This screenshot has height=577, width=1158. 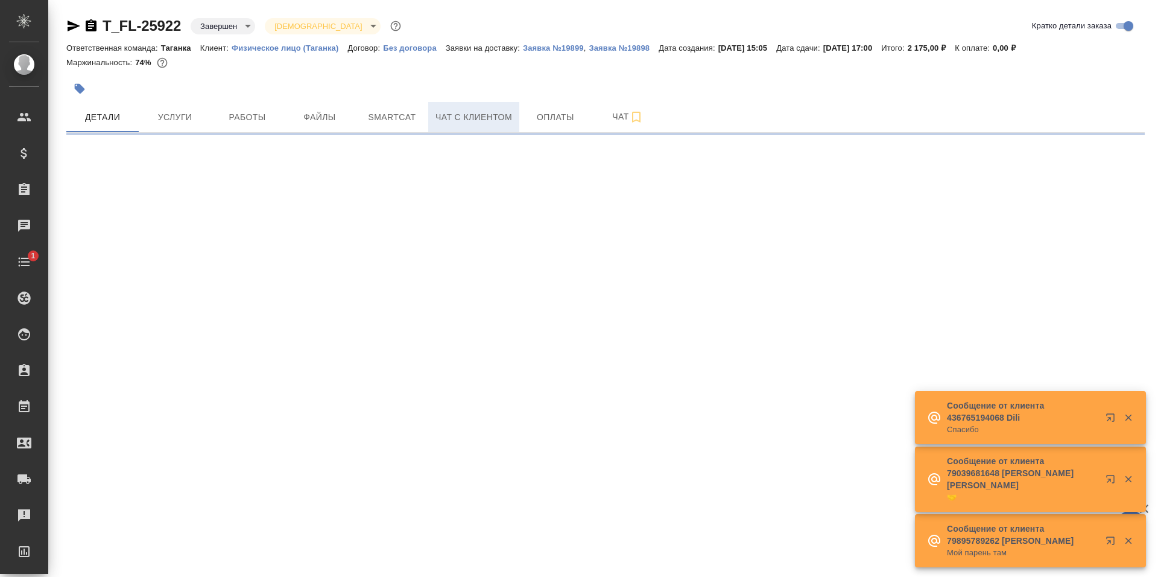 I want to click on p: Ответственная команда:, so click(x=113, y=48).